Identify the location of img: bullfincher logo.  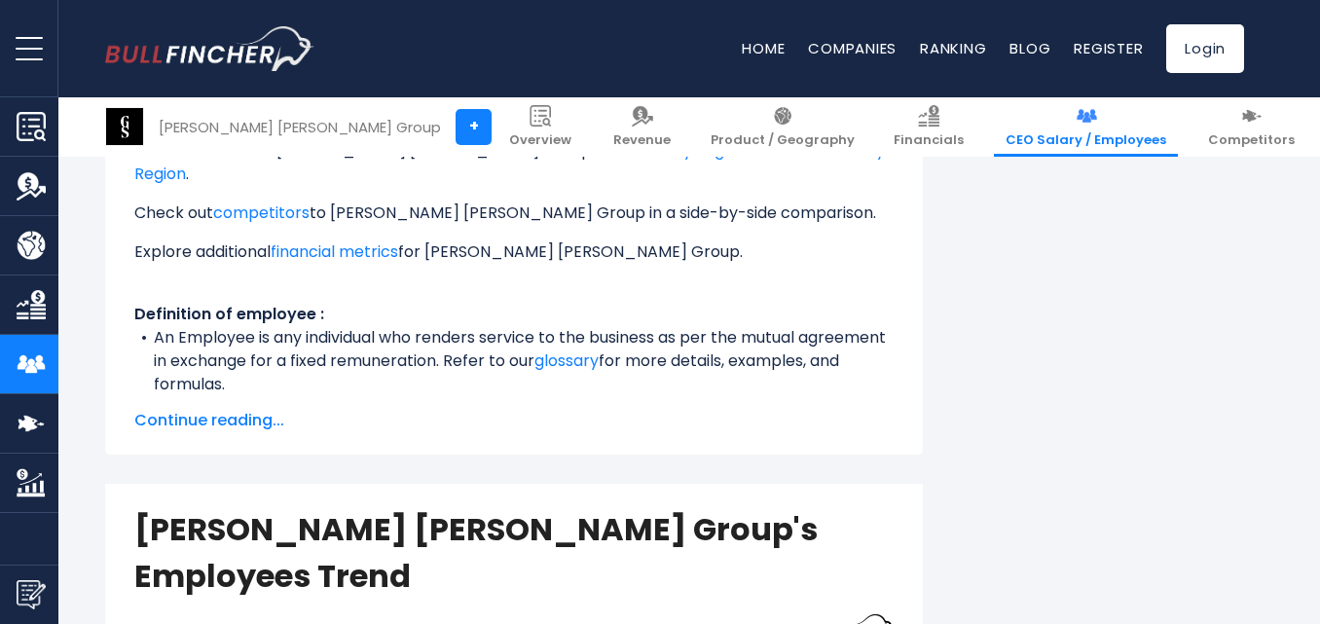
(209, 49).